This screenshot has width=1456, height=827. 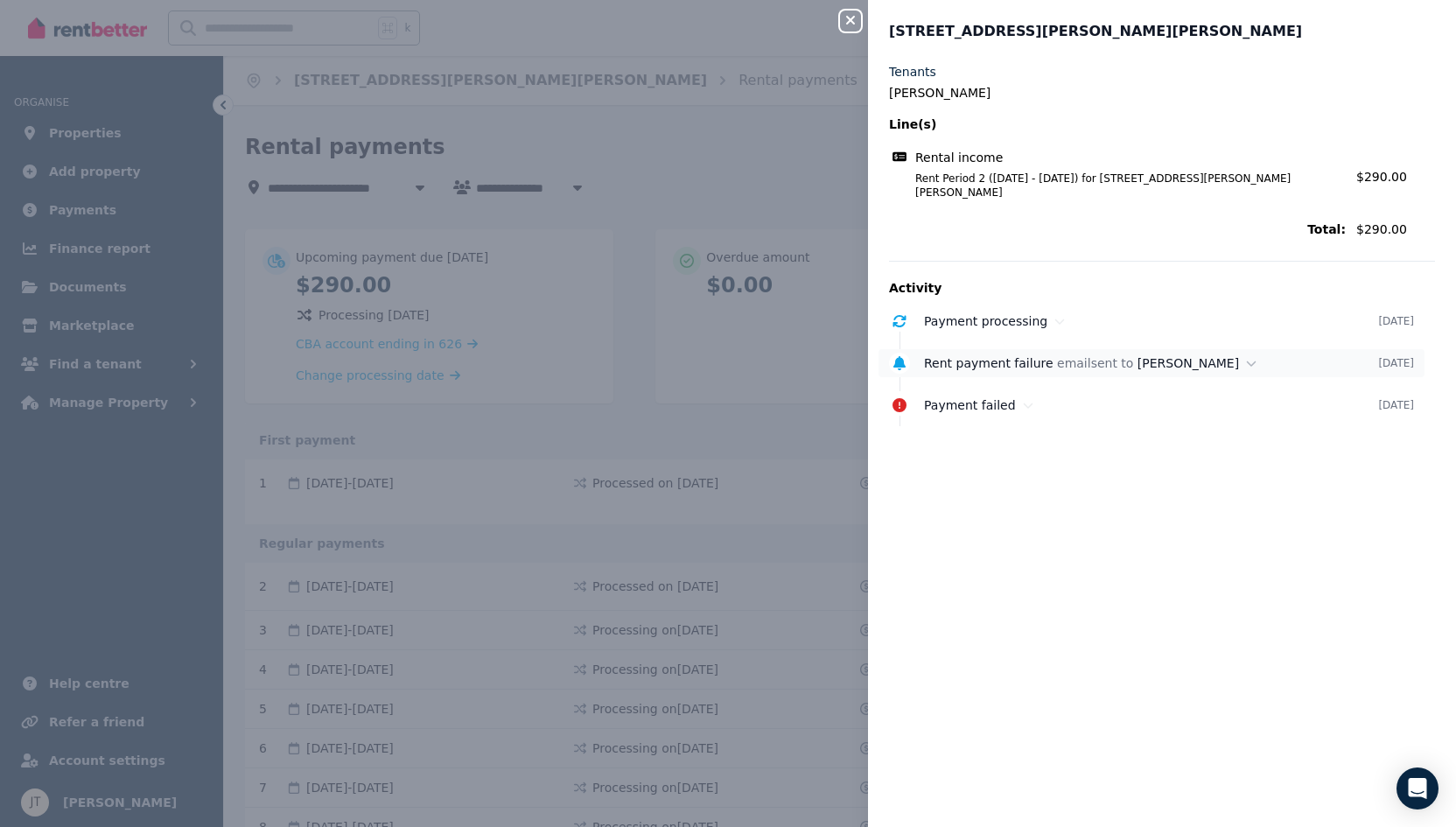 I want to click on div: Open Intercom Messenger, so click(x=1418, y=788).